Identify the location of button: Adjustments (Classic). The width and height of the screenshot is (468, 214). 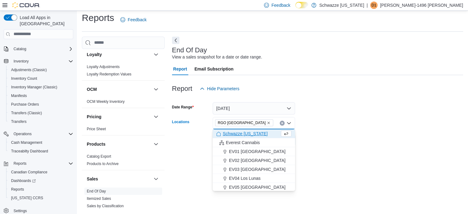
(41, 70).